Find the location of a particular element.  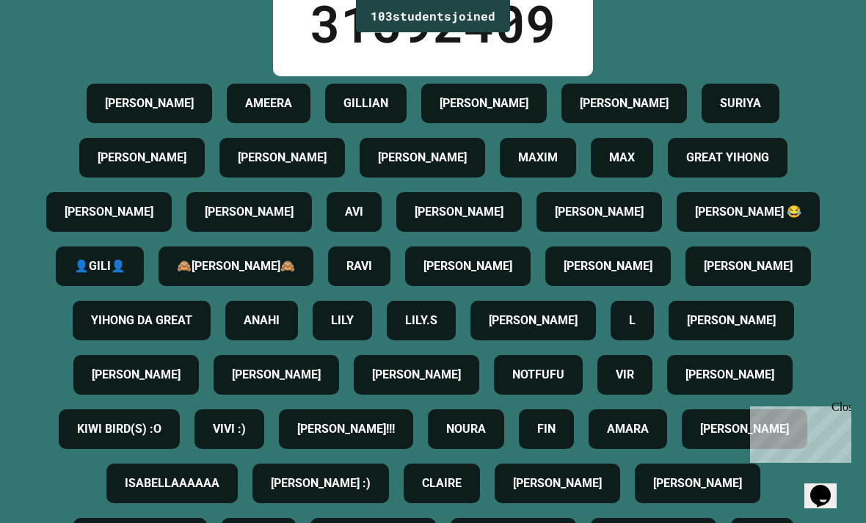

h4: MAX is located at coordinates (621, 158).